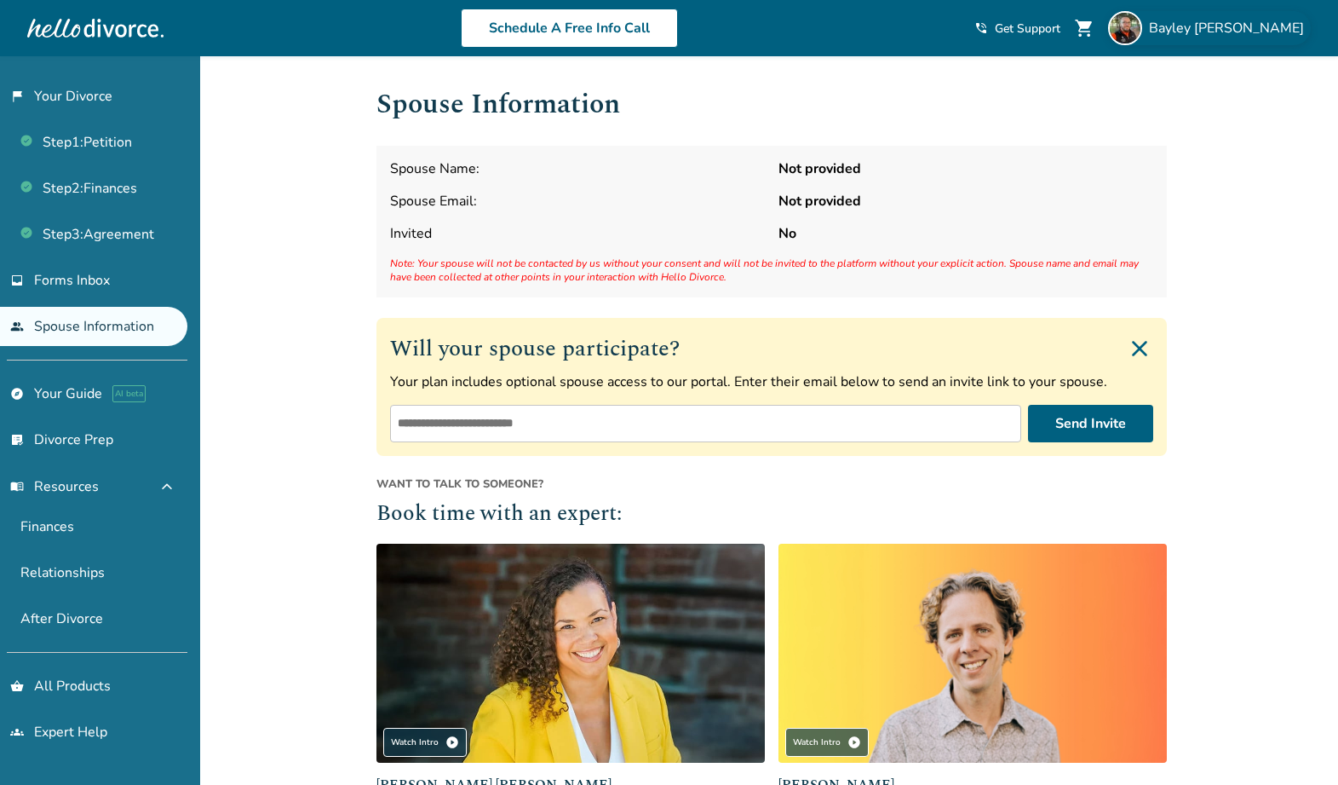 This screenshot has height=785, width=1338. I want to click on button: Send Invite, so click(1091, 423).